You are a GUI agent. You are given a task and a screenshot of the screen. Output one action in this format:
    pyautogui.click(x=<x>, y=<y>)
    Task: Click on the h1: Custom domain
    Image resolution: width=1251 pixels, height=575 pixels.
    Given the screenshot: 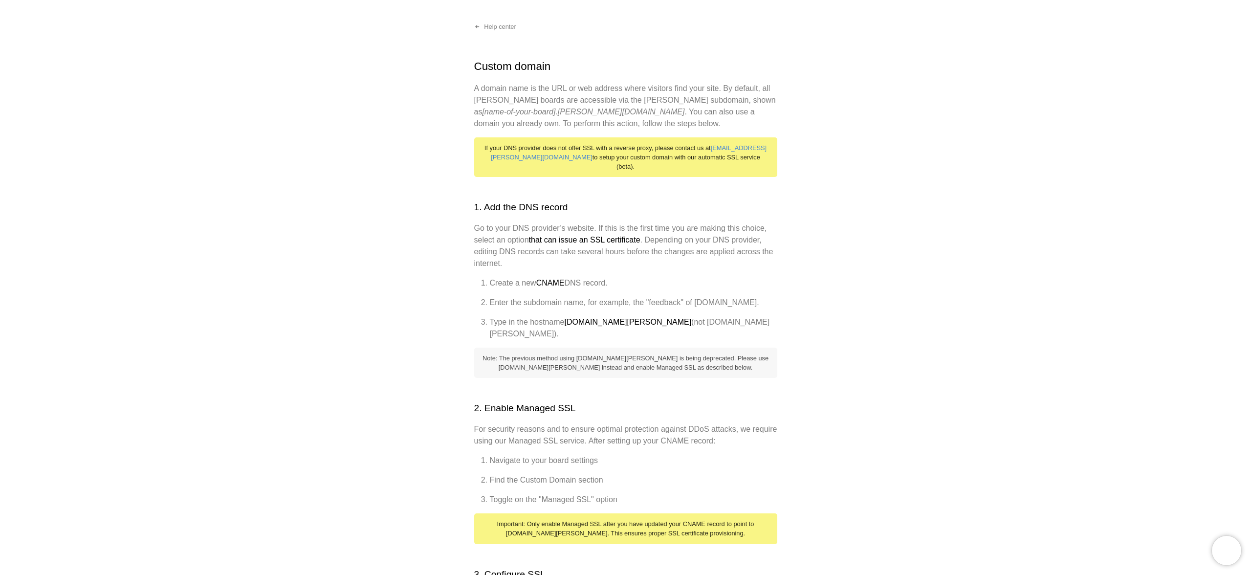 What is the action you would take?
    pyautogui.click(x=626, y=66)
    